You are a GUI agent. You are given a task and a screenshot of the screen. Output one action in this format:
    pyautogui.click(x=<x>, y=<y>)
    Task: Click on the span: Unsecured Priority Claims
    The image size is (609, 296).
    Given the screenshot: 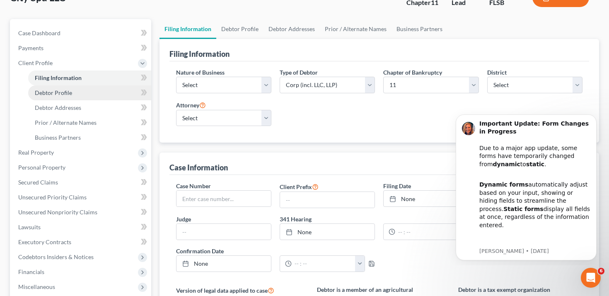 What is the action you would take?
    pyautogui.click(x=52, y=197)
    